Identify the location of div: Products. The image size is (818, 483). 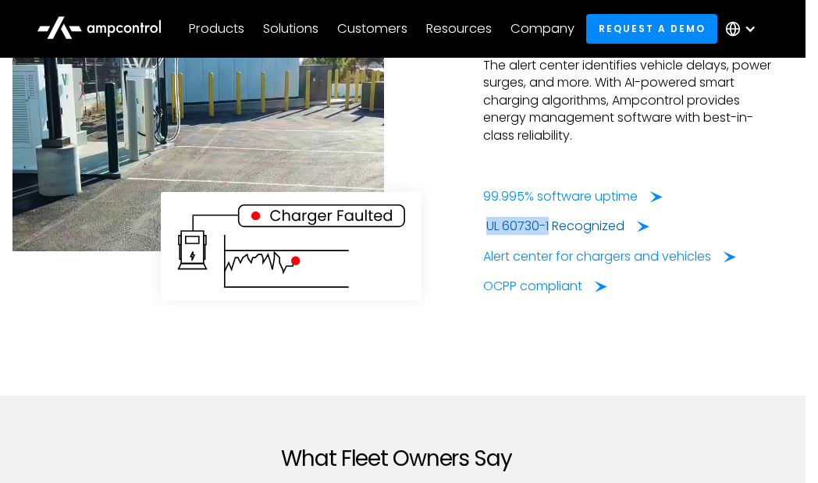
(216, 29).